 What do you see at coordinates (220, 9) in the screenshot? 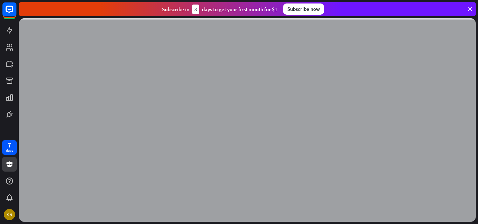
I see `div: Subscribe in days to get your first month for $1` at bounding box center [220, 9].